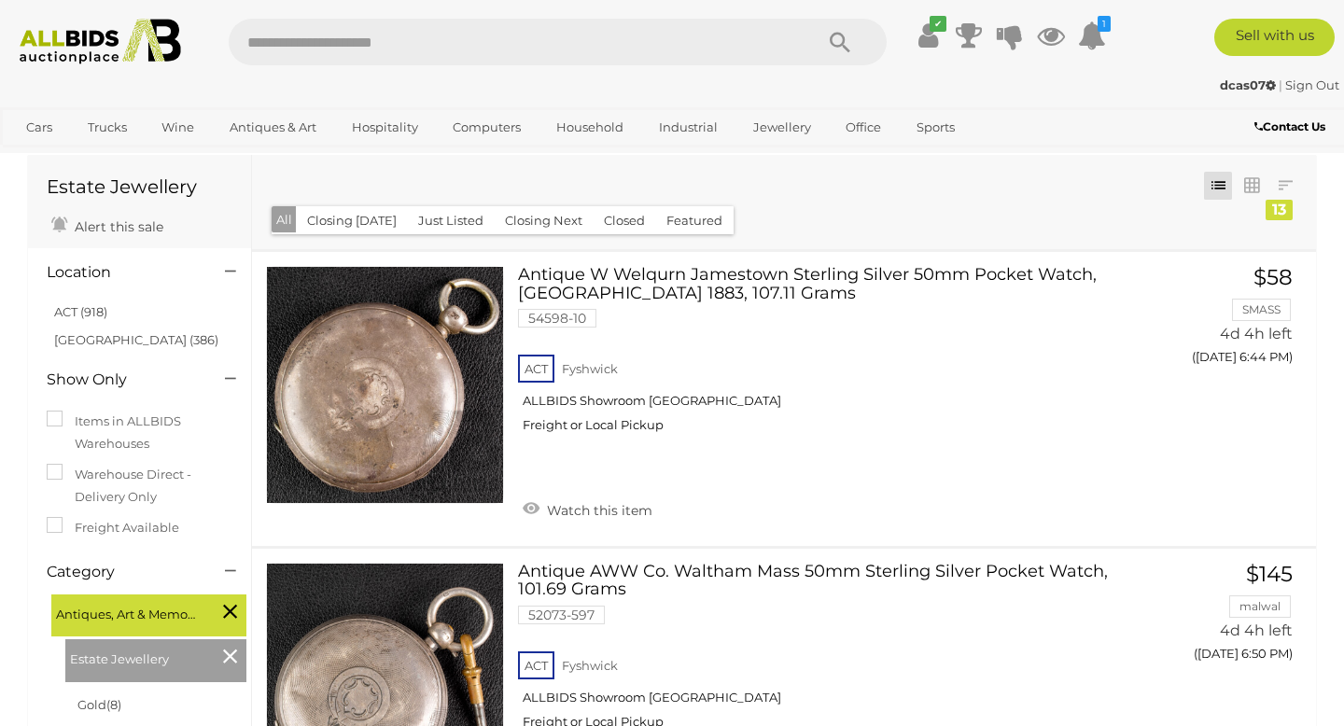 The image size is (1344, 726). I want to click on a: 1, so click(1092, 35).